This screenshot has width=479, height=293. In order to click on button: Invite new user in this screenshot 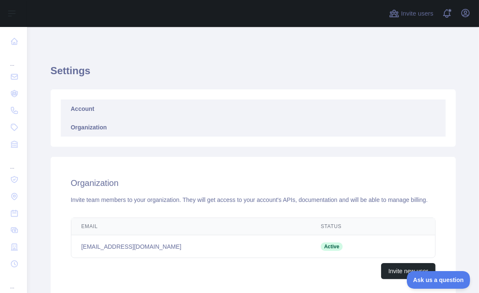, I will do `click(408, 271)`.